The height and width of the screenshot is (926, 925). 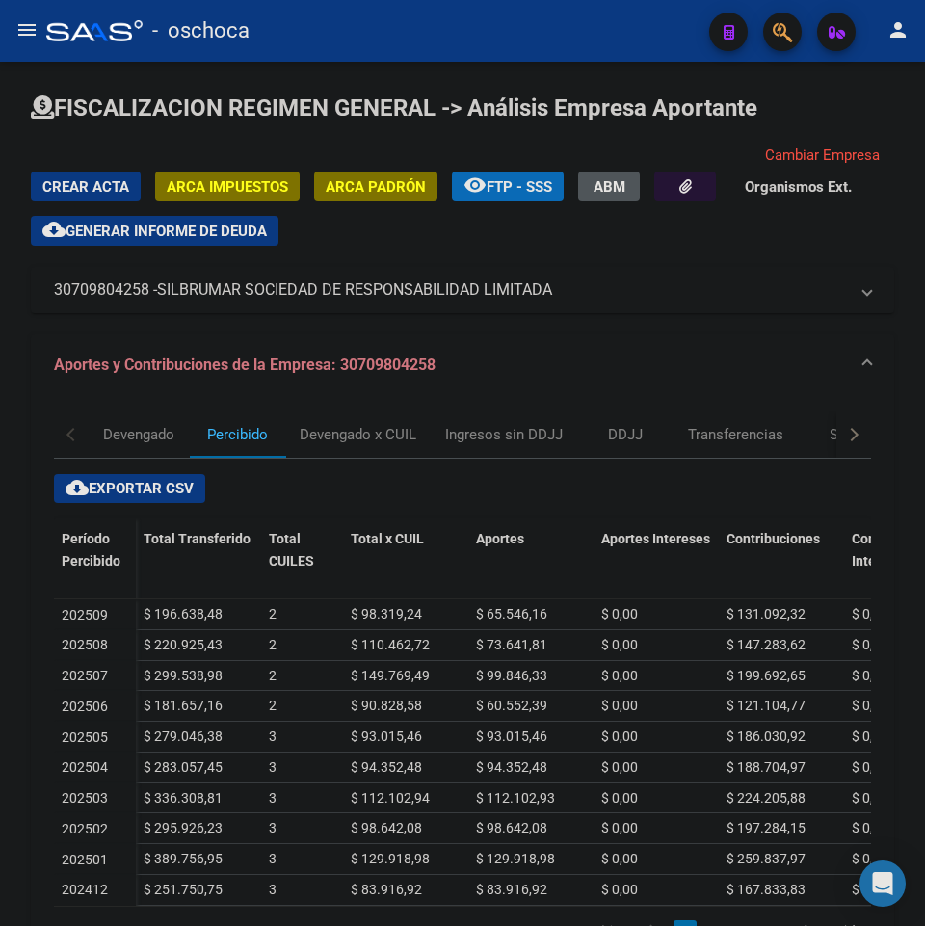 What do you see at coordinates (139, 434) in the screenshot?
I see `div: Devengado` at bounding box center [139, 434].